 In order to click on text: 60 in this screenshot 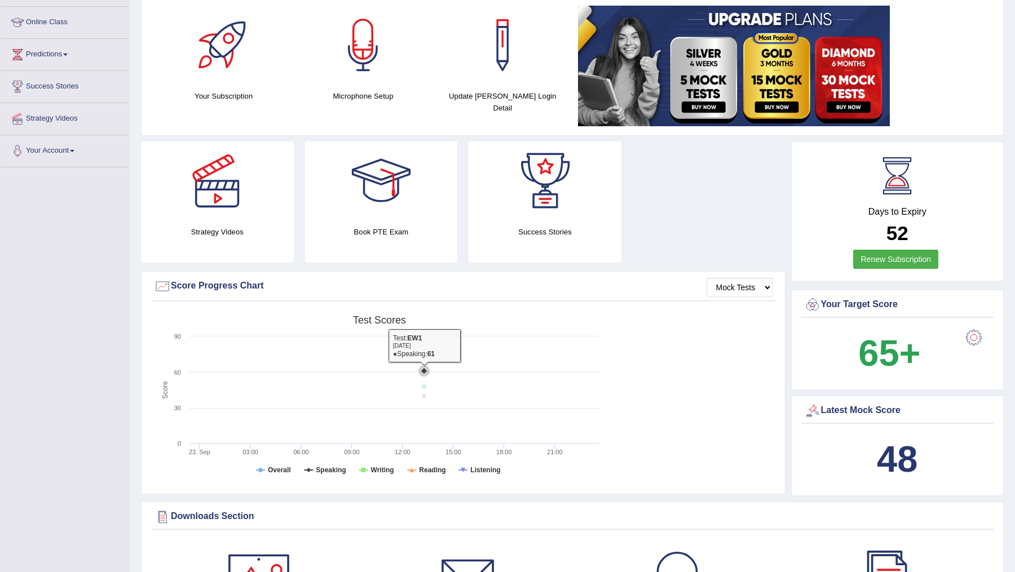, I will do `click(178, 373)`.